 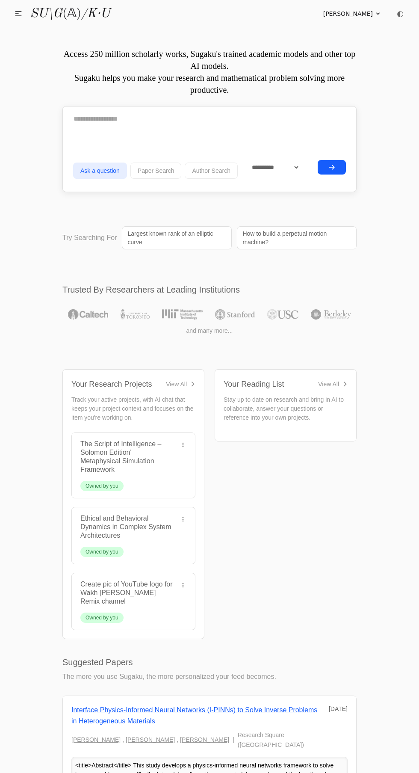 What do you see at coordinates (210, 290) in the screenshot?
I see `h2: Trusted By Researchers at Leading Institutions` at bounding box center [210, 290].